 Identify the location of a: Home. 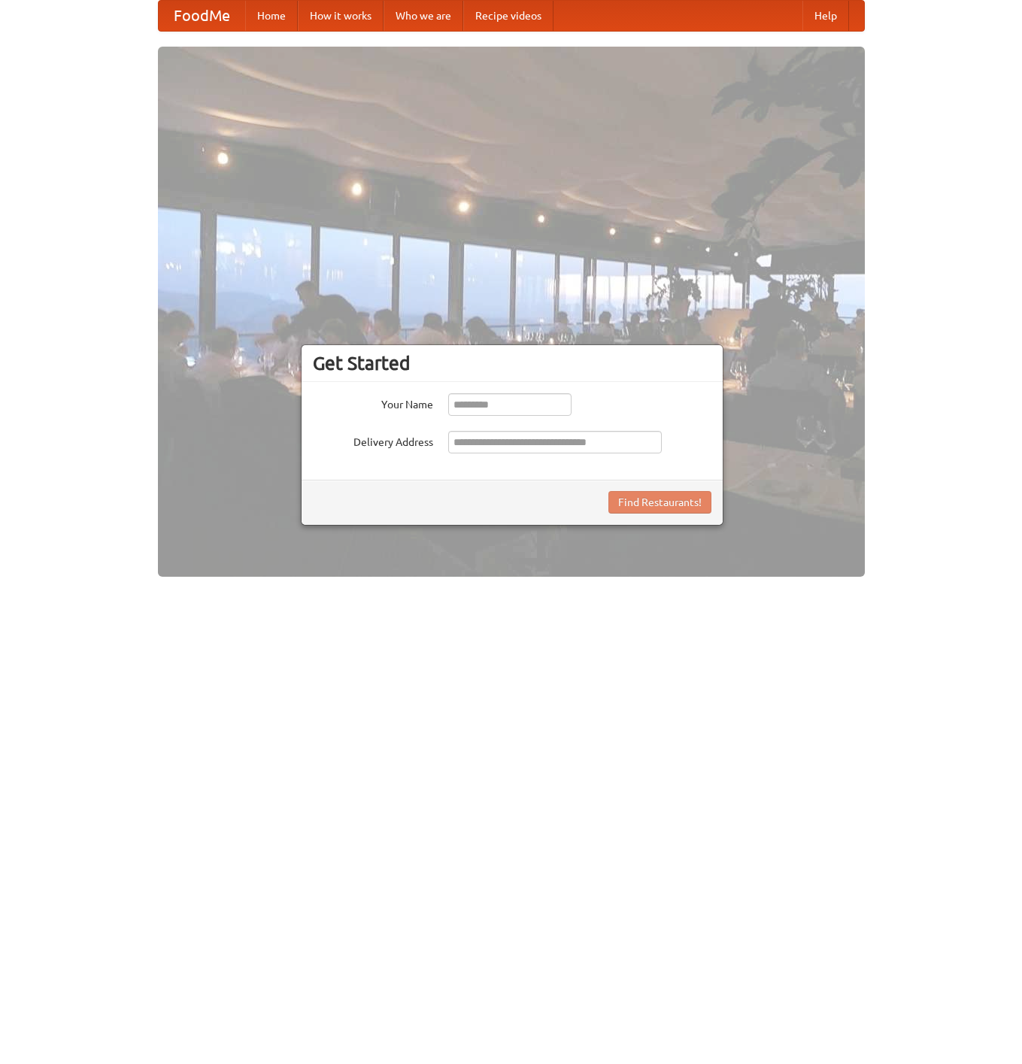
(272, 16).